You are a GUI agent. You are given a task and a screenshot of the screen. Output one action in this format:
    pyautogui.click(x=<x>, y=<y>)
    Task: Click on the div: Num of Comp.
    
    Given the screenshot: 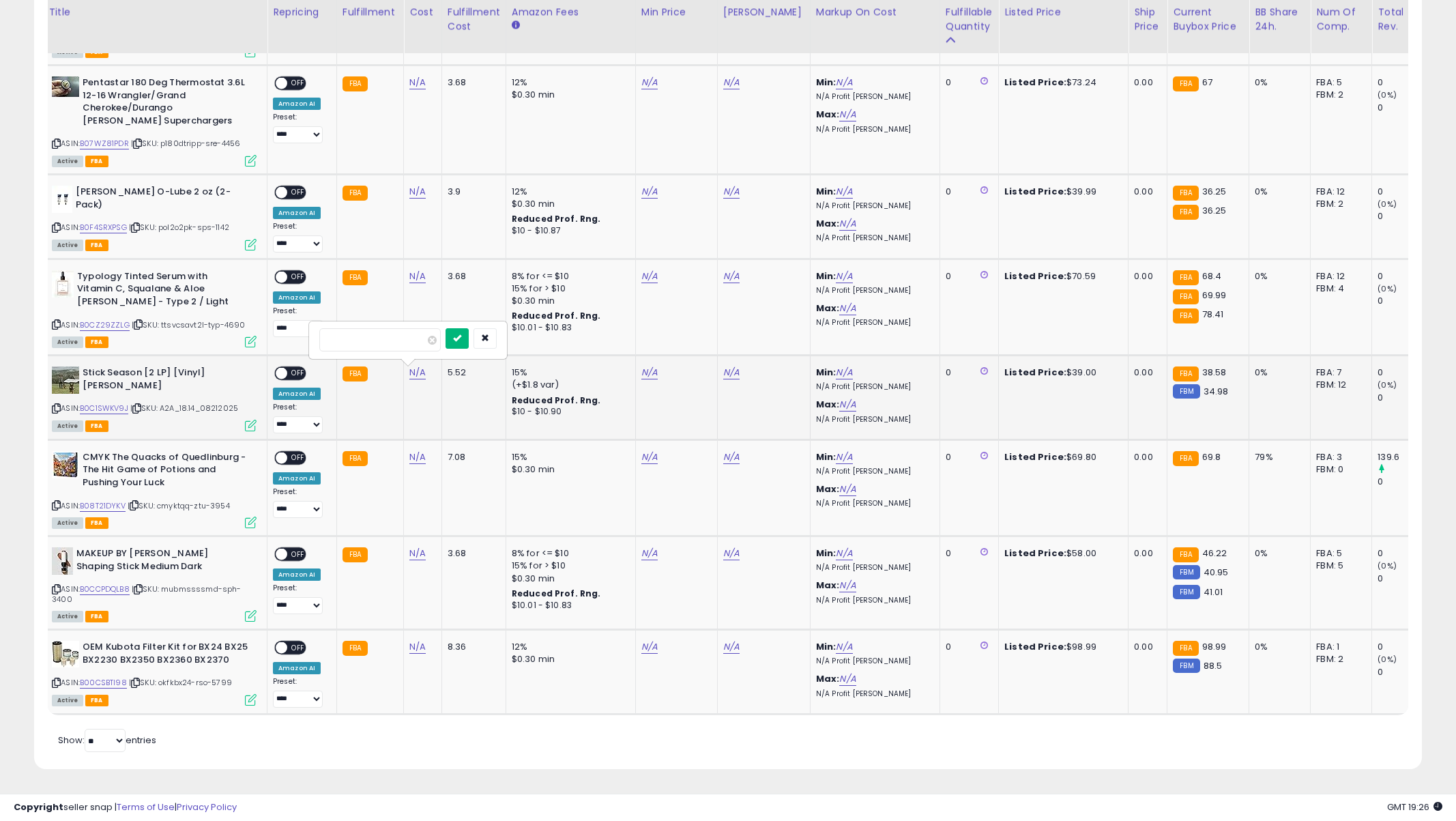 What is the action you would take?
    pyautogui.click(x=1340, y=19)
    